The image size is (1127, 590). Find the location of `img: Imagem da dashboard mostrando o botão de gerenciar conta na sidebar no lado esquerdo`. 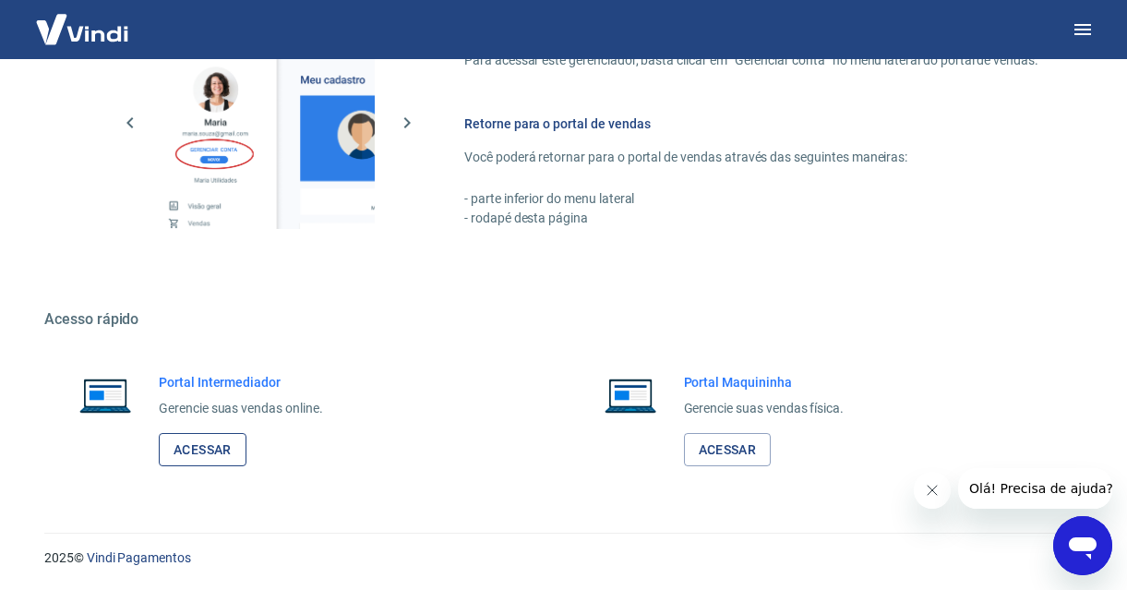

img: Imagem da dashboard mostrando o botão de gerenciar conta na sidebar no lado esquerdo is located at coordinates (269, 123).